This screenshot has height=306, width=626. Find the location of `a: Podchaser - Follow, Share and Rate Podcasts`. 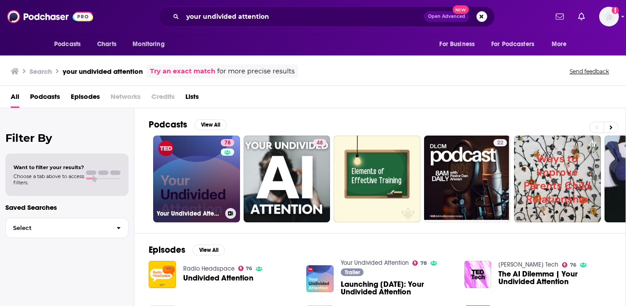

a: Podchaser - Follow, Share and Rate Podcasts is located at coordinates (50, 17).